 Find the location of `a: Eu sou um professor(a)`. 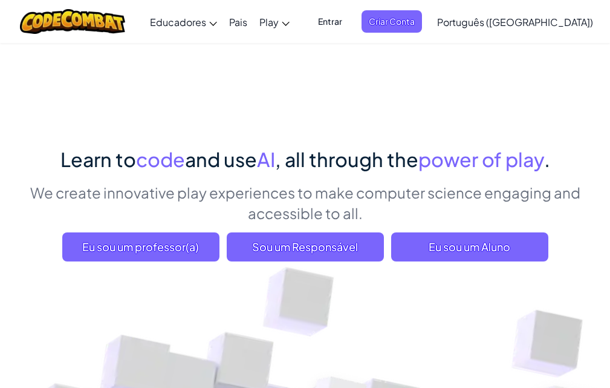

a: Eu sou um professor(a) is located at coordinates (141, 247).